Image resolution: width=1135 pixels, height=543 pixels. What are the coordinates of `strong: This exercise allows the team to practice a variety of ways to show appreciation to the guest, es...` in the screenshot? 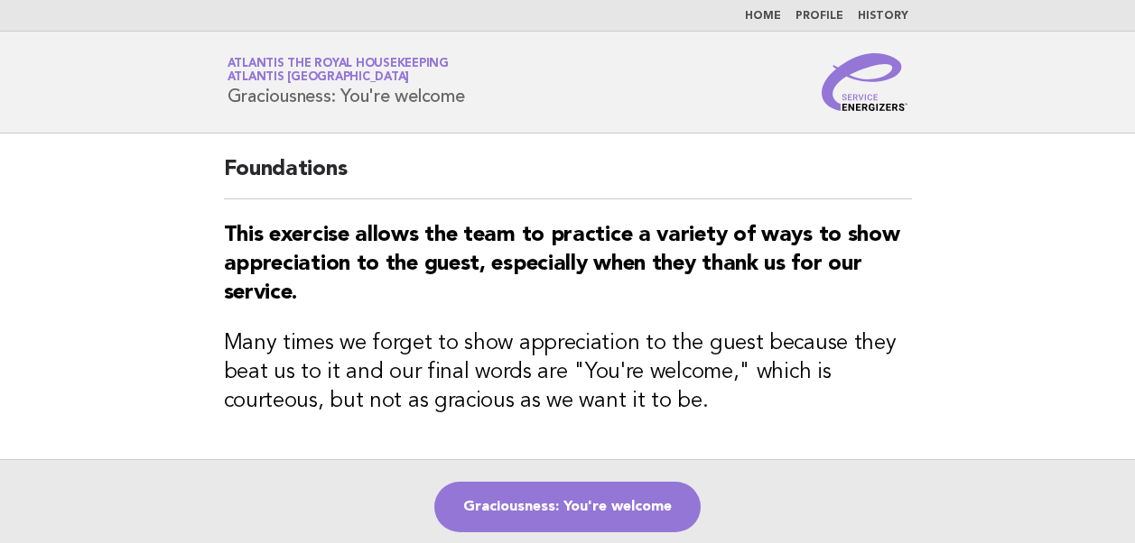 It's located at (562, 265).